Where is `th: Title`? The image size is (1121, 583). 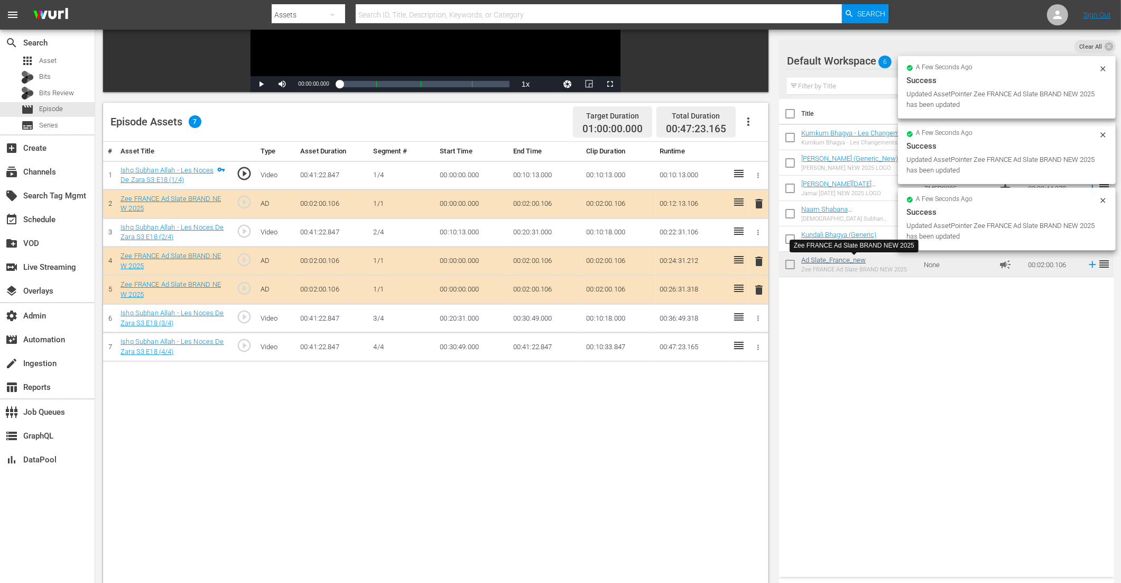 th: Title is located at coordinates (860, 114).